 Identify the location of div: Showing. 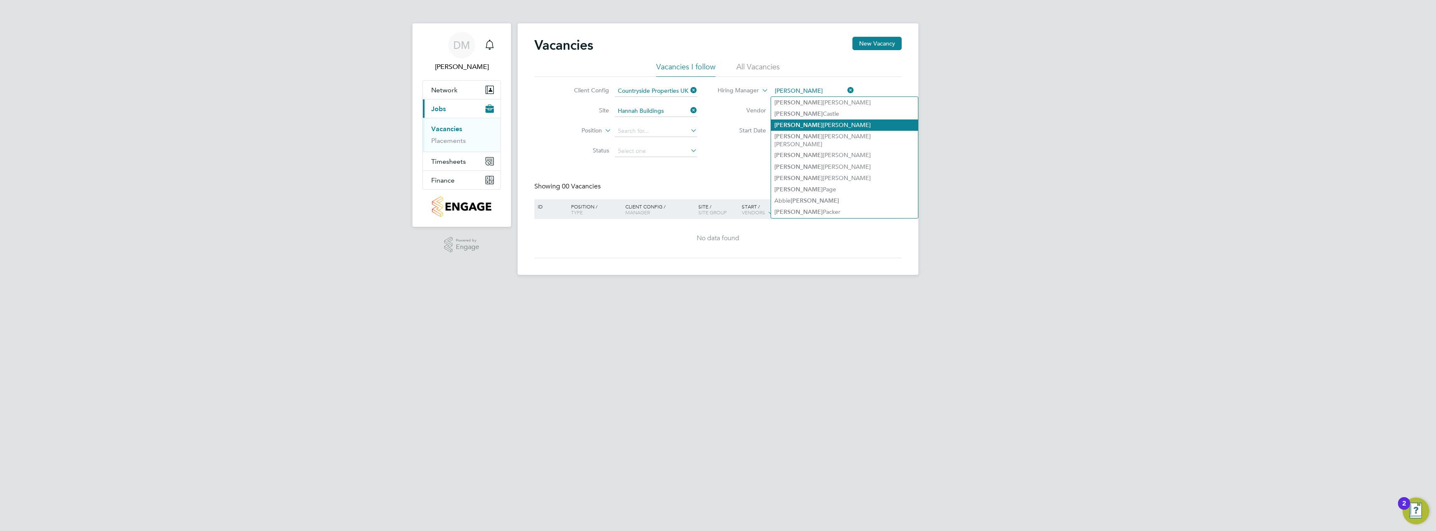
(568, 186).